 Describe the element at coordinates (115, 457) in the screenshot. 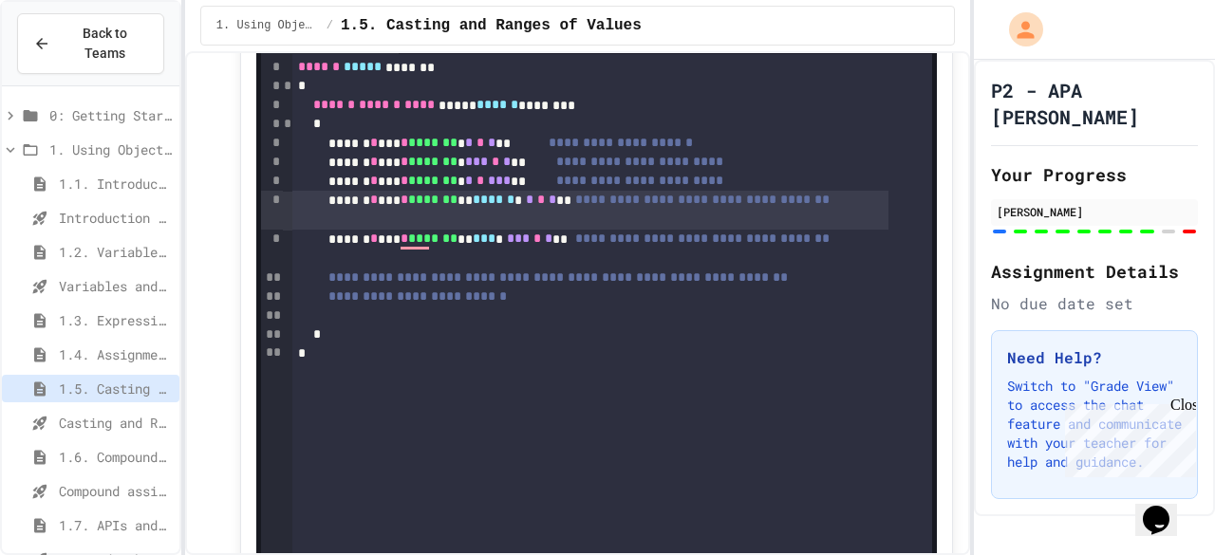

I see `span: 1.6. Compound Assignment Operators` at that location.